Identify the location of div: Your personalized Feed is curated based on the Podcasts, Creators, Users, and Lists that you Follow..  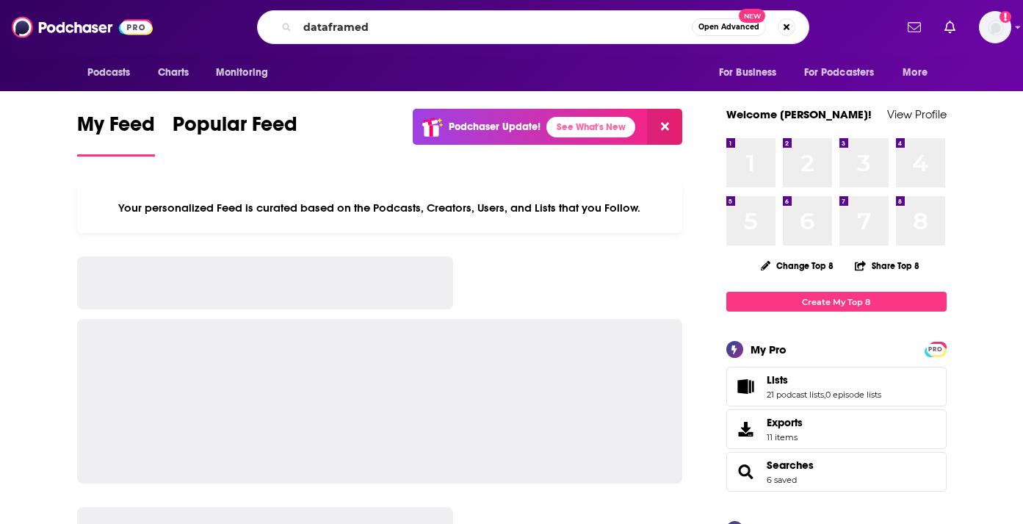
(380, 208).